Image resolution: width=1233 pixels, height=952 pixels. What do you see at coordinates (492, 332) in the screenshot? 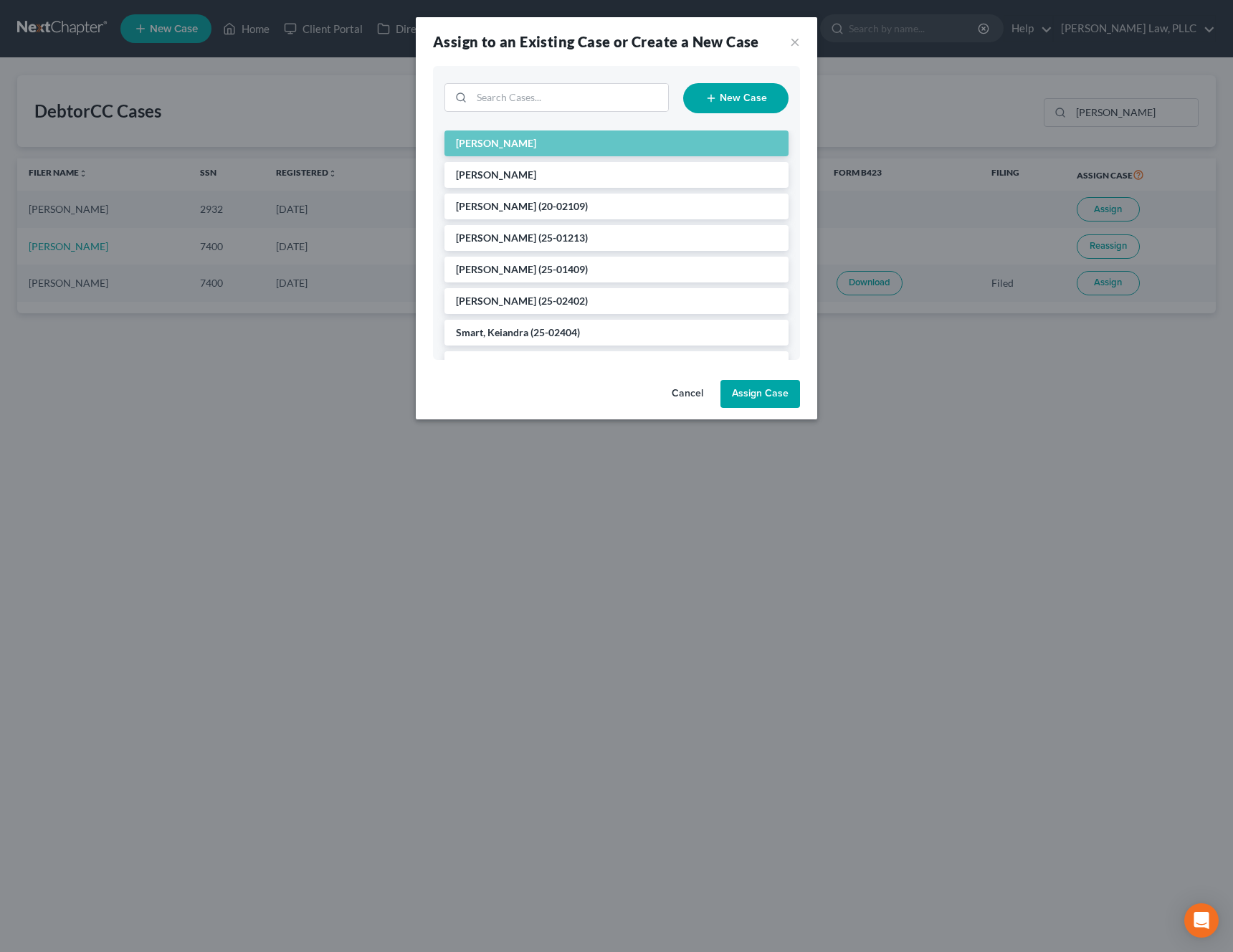
I see `span: Smart, Keiandra` at bounding box center [492, 332].